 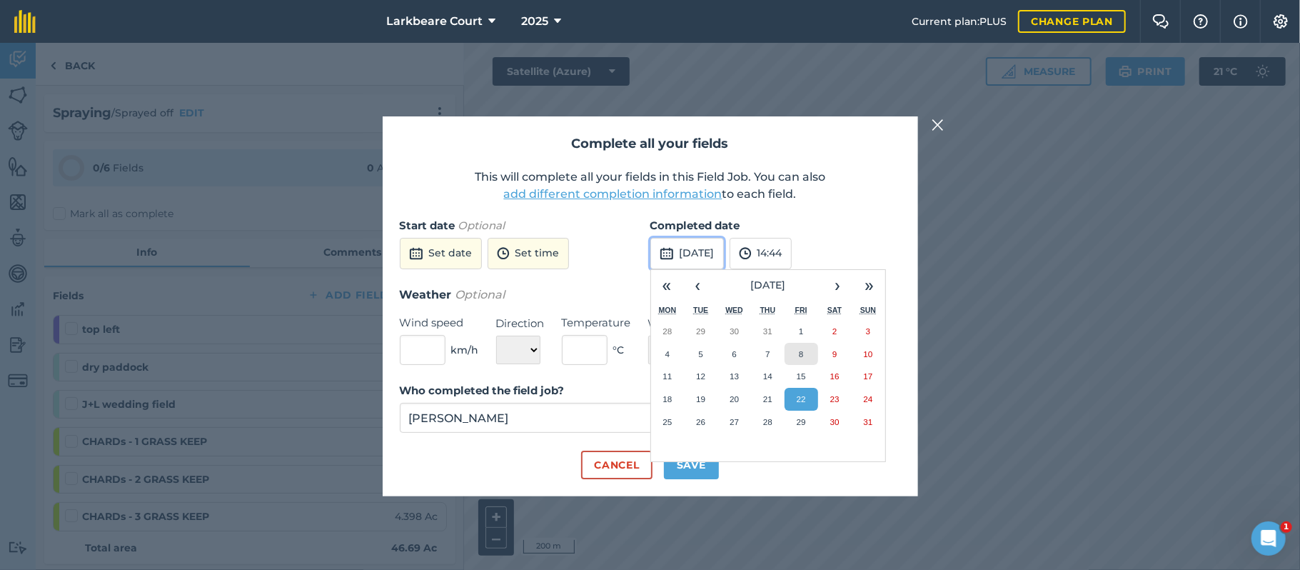 I want to click on h3: Weather, so click(x=650, y=295).